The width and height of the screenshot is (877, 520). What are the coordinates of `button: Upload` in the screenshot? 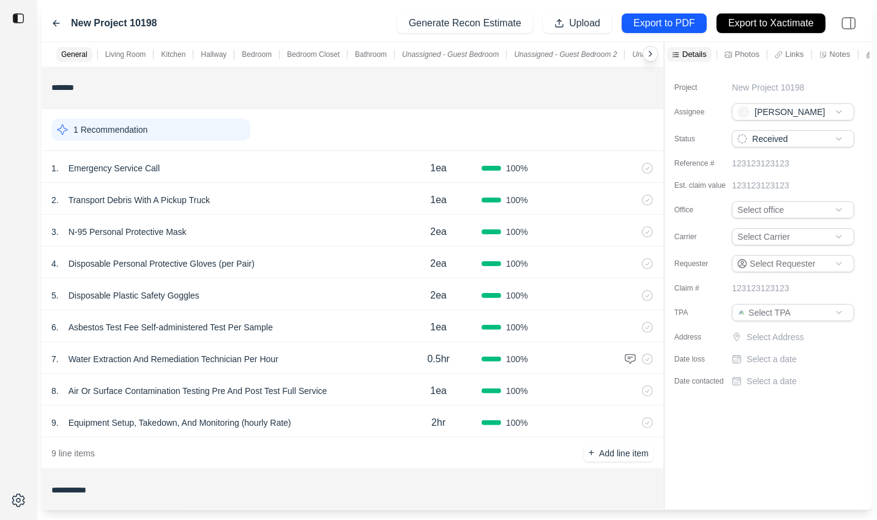 It's located at (577, 23).